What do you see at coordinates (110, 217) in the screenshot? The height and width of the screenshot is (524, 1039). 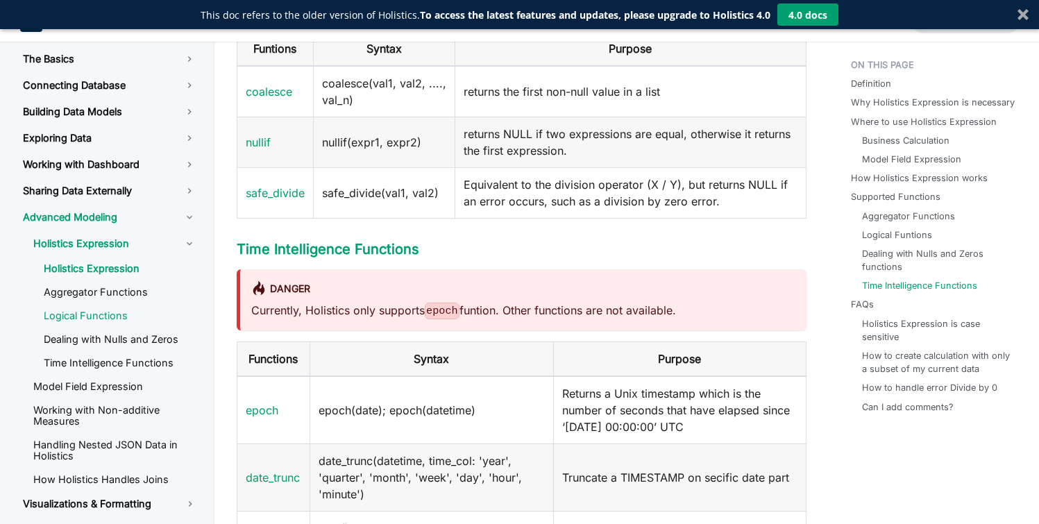 I see `a: Advanced Modeling` at bounding box center [110, 217].